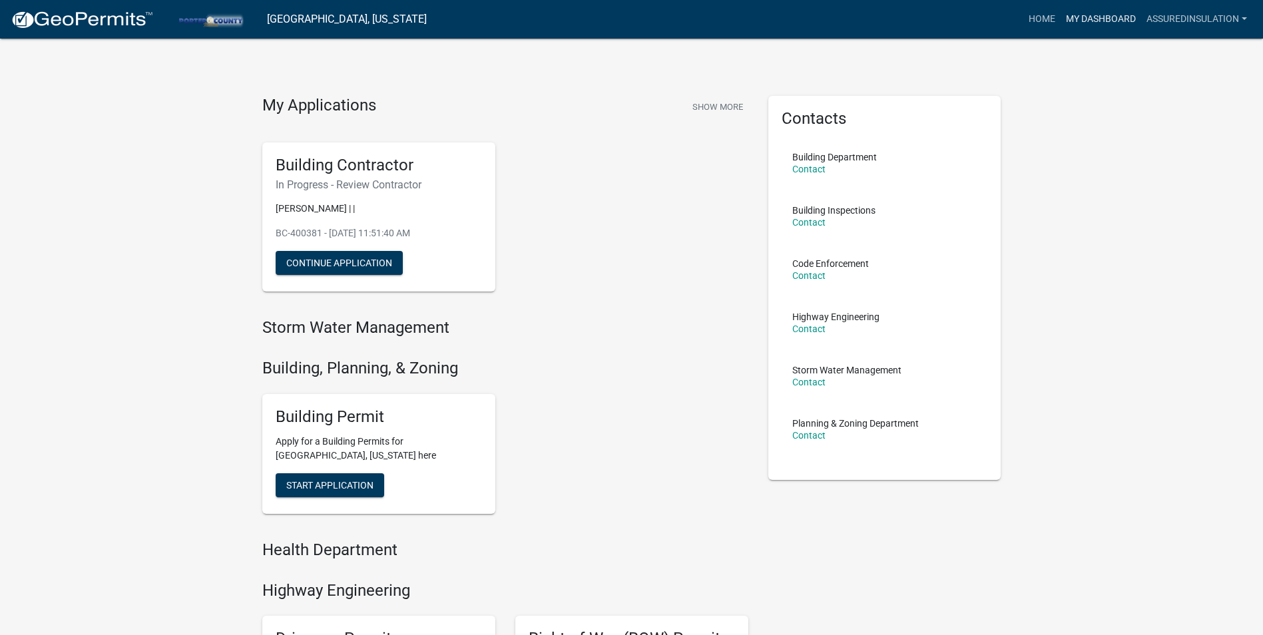  Describe the element at coordinates (210, 19) in the screenshot. I see `img: Porter County, Indiana` at that location.